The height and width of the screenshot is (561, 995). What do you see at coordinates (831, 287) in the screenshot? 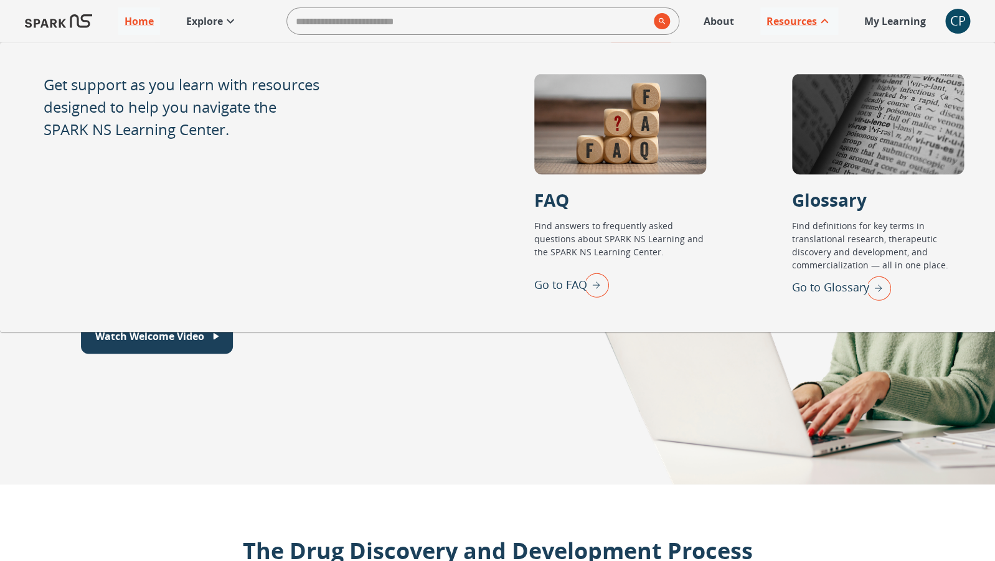
I see `p: Go to Glossary` at bounding box center [831, 287].